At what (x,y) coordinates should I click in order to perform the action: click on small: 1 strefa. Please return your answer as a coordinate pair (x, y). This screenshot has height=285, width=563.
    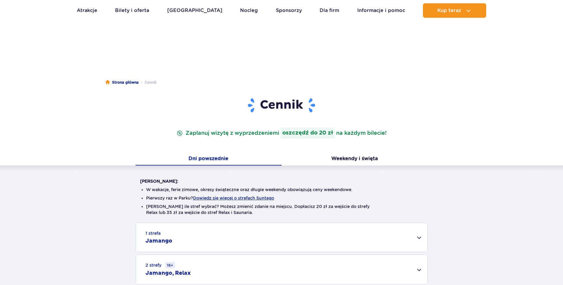
    Looking at the image, I should click on (153, 234).